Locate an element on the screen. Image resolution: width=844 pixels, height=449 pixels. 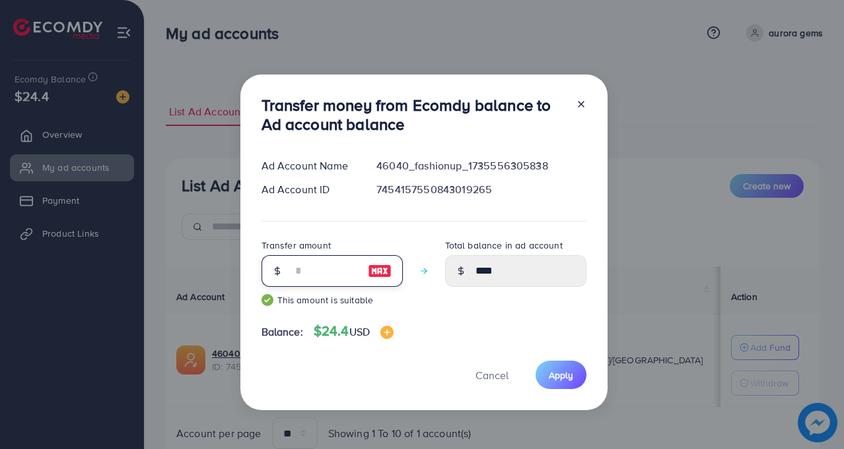
div: Ad Account Name is located at coordinates (308, 166).